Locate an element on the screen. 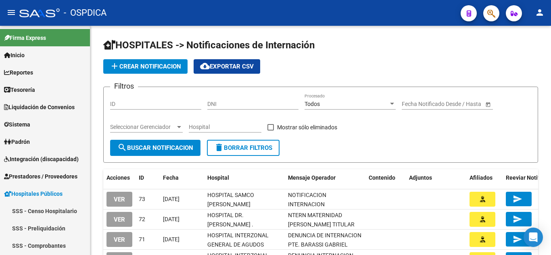  span: Afiliados is located at coordinates (481, 178).